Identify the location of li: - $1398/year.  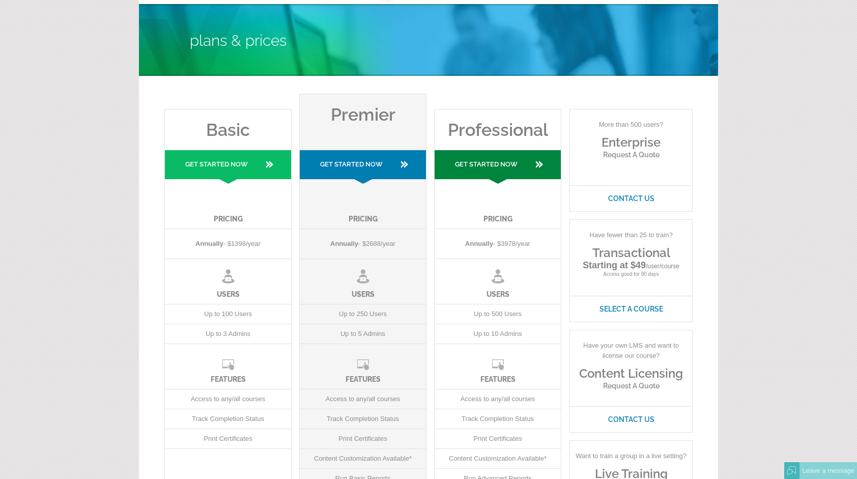
(228, 244).